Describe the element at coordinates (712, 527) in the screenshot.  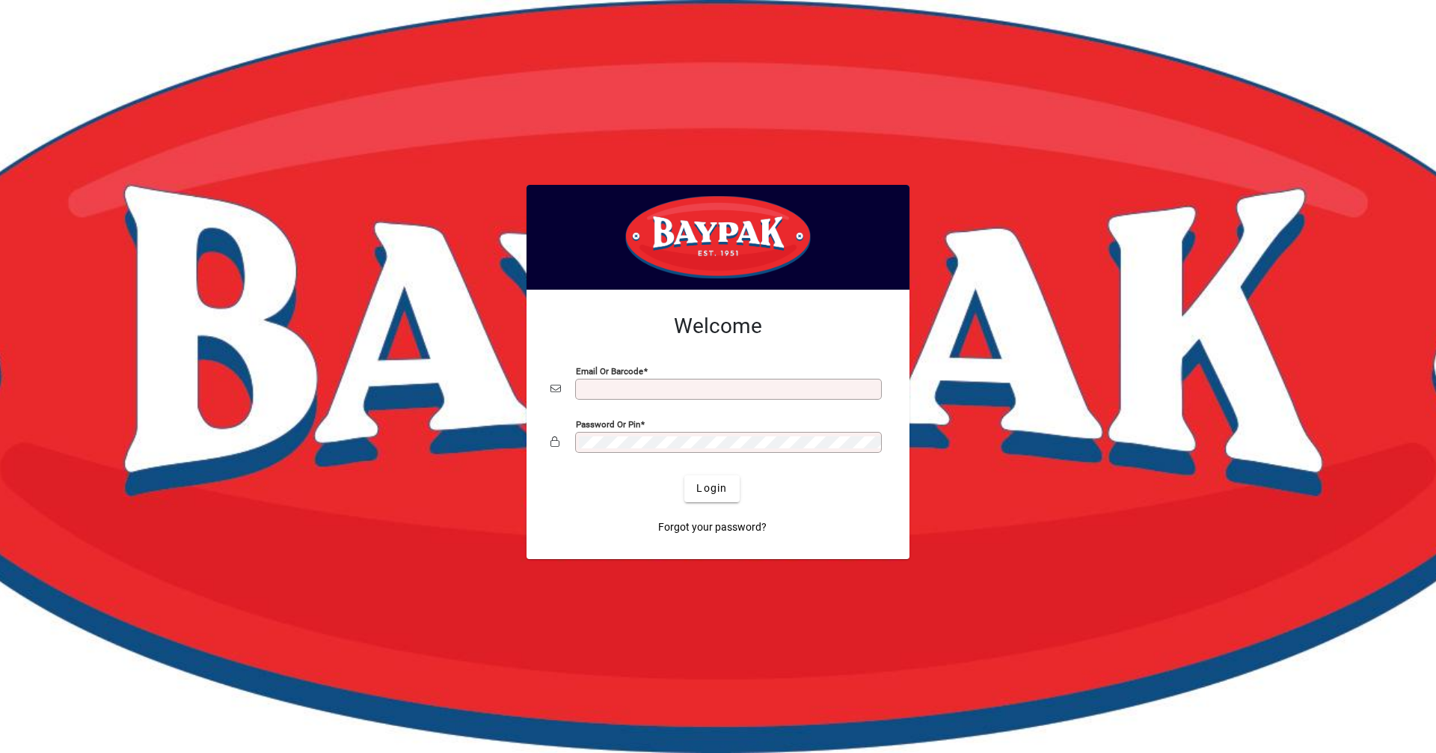
I see `span: Forgot your password?` at that location.